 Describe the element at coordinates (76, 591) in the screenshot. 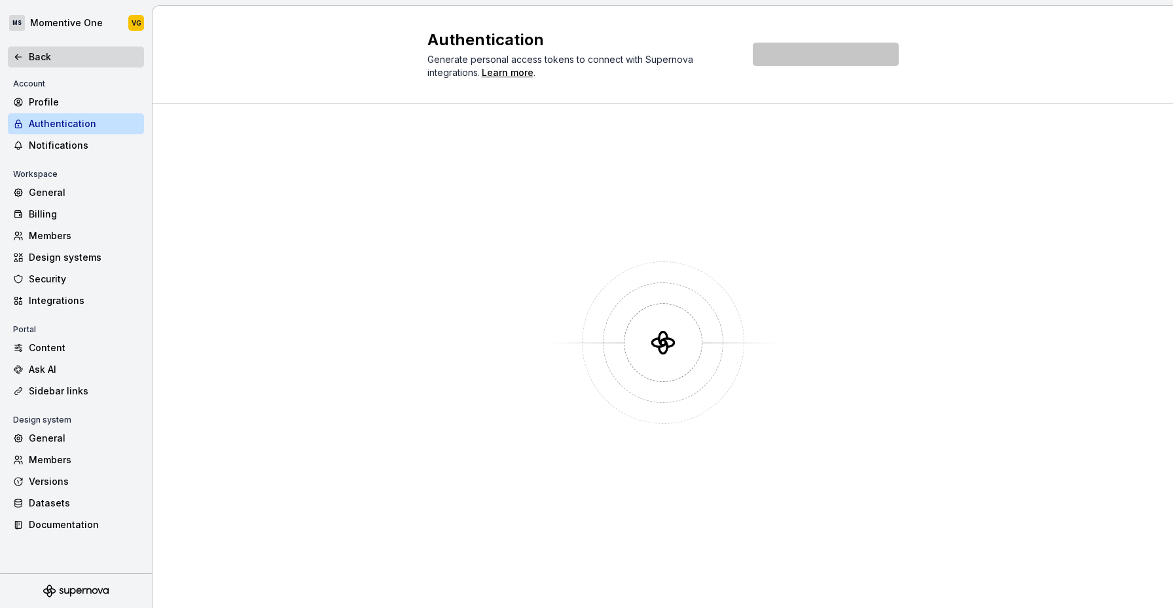

I see `svg: Supernova Logo` at that location.